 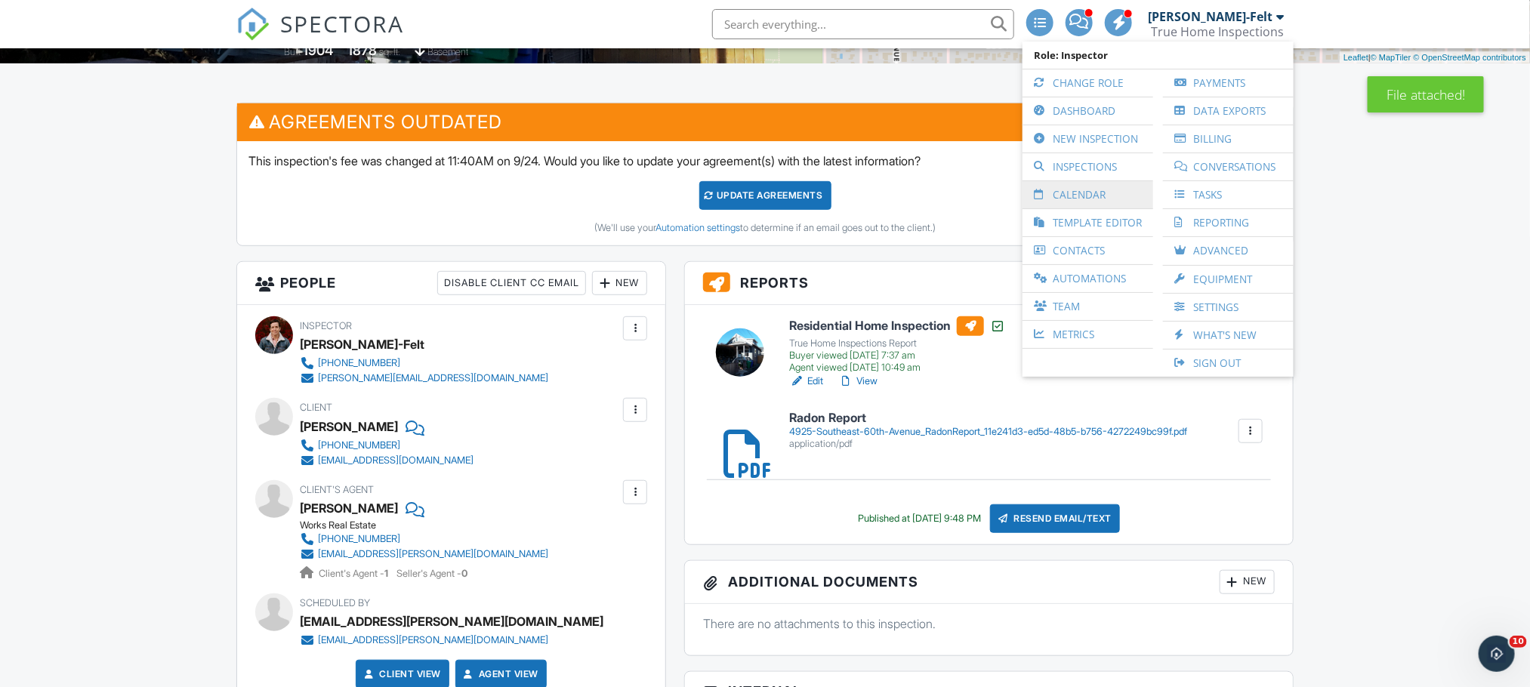 I want to click on a: Change Role, so click(x=1087, y=83).